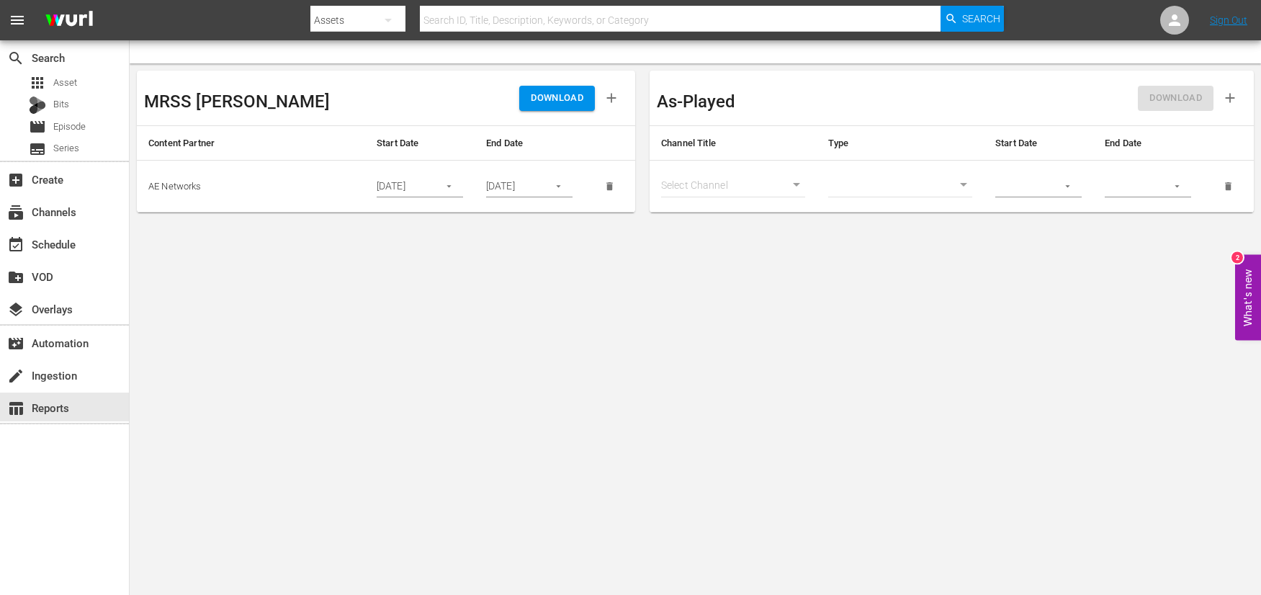 The width and height of the screenshot is (1261, 595). Describe the element at coordinates (900, 143) in the screenshot. I see `th: Type` at that location.